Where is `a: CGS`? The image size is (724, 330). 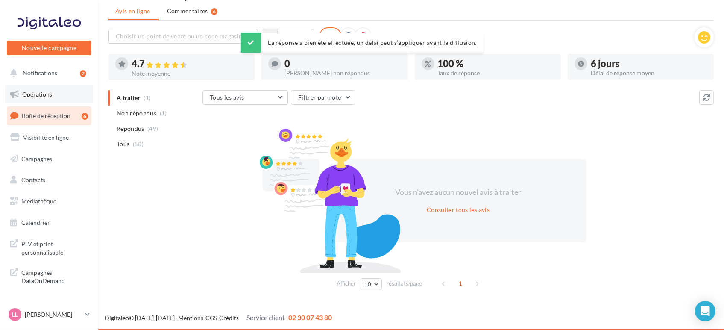 a: CGS is located at coordinates (211, 317).